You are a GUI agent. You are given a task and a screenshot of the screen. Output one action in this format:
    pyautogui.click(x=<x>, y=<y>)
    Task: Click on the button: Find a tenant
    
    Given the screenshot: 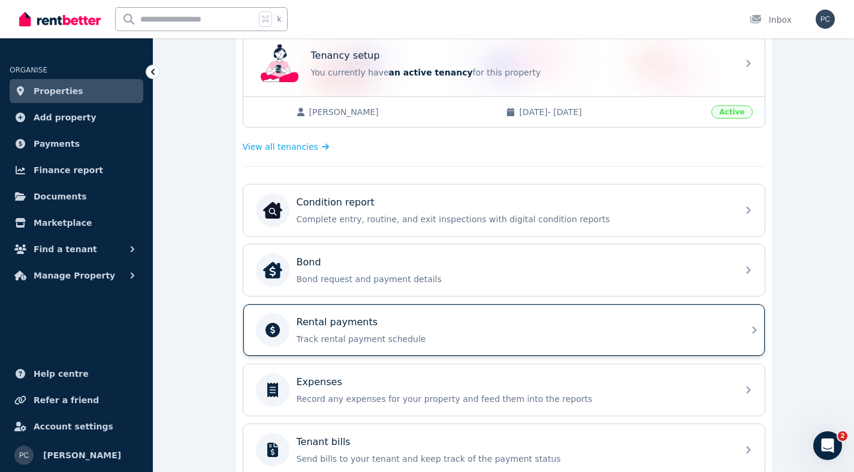 What is the action you would take?
    pyautogui.click(x=76, y=249)
    